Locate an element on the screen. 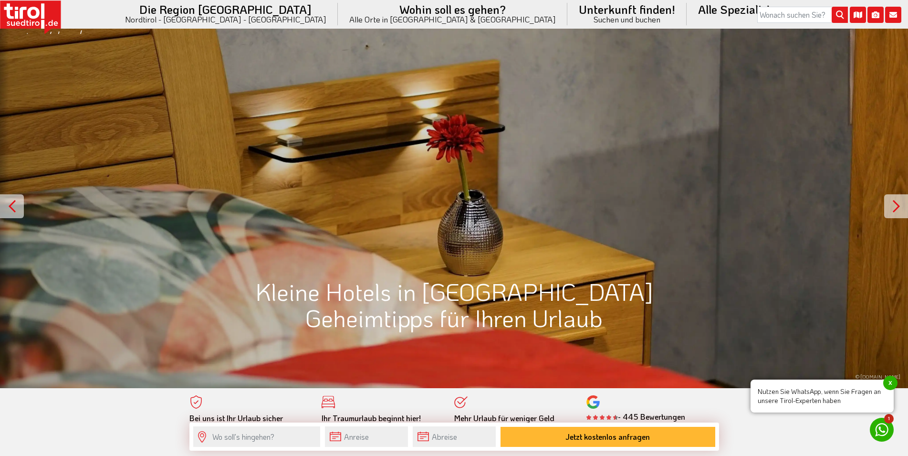 This screenshot has width=908, height=456. div: Zahlung erfolgt vor Ort. Direkter Kontakt mit dem Gastgeber is located at coordinates (249, 428).